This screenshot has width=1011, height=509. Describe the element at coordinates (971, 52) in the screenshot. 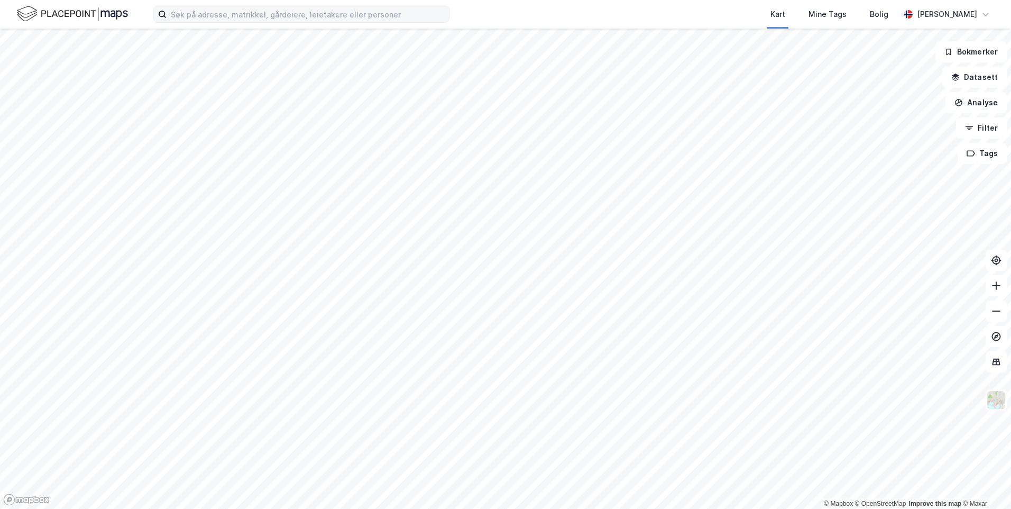

I see `button: Bokmerker` at that location.